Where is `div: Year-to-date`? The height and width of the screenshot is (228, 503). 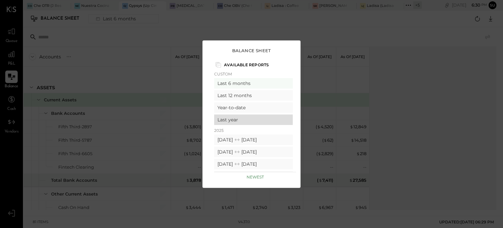
div: Year-to-date is located at coordinates (253, 107).